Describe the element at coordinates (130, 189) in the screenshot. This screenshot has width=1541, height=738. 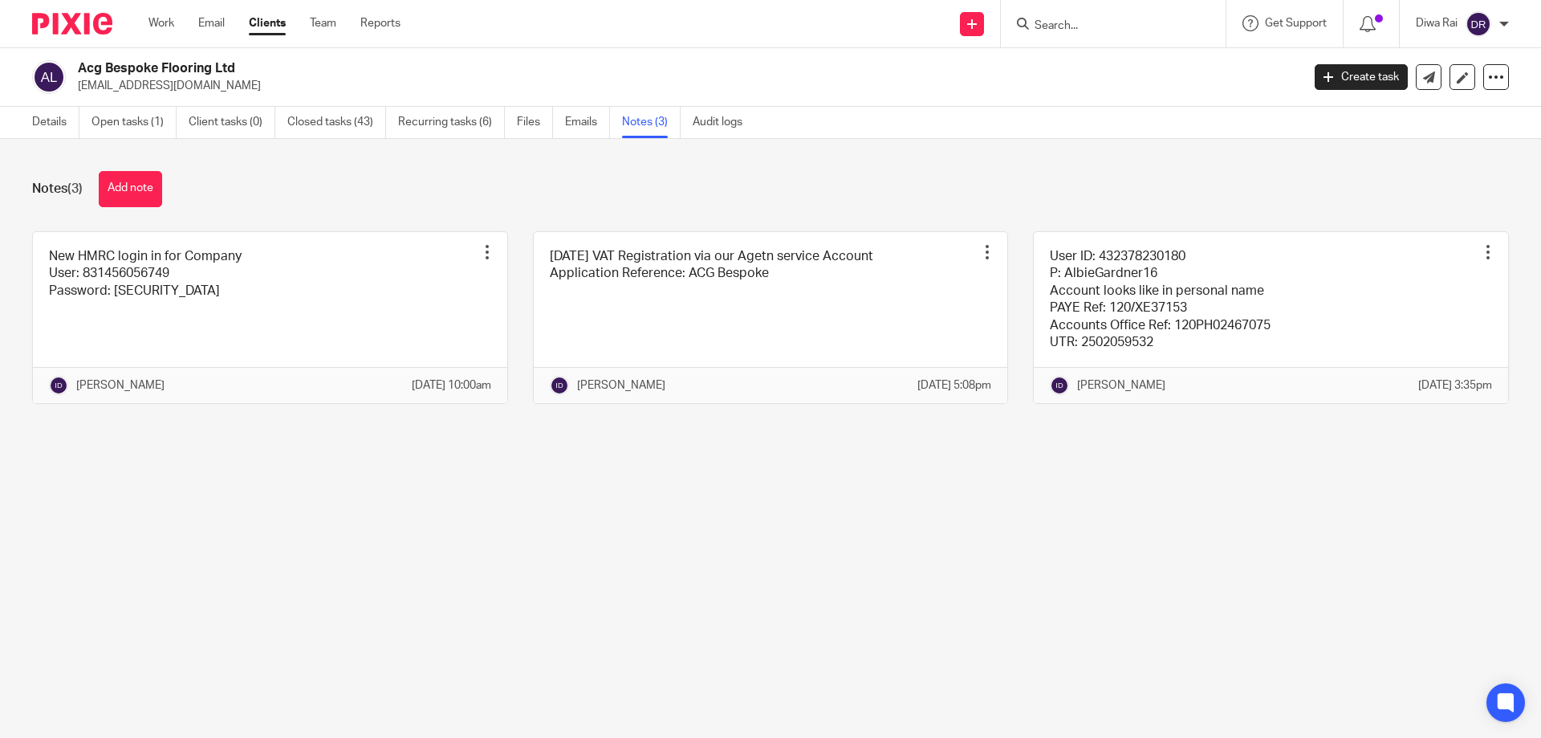
I see `button: Add note` at that location.